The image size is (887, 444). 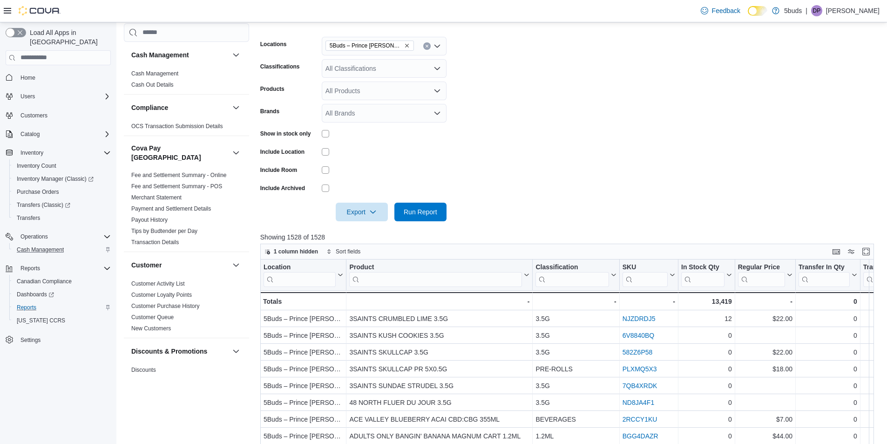 What do you see at coordinates (55, 179) in the screenshot?
I see `span: Inventory Manager (Classic)` at bounding box center [55, 179].